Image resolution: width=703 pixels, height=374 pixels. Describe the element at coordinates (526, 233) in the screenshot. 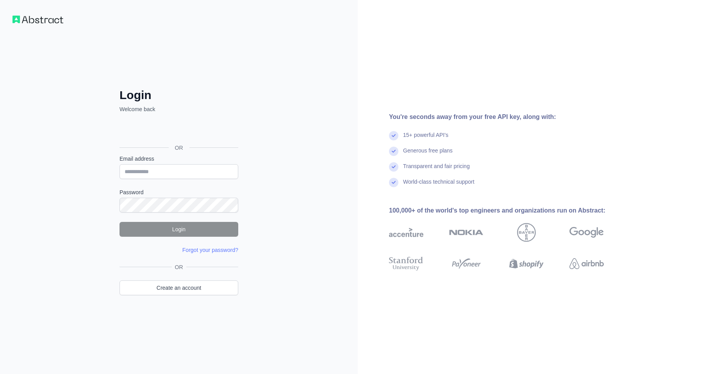

I see `img: bayer` at that location.